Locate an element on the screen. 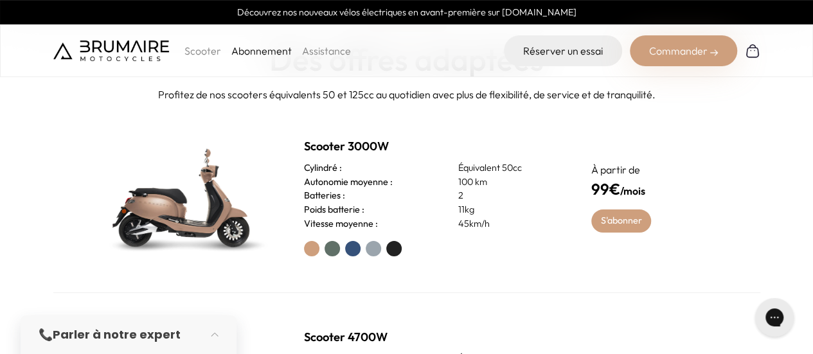 Image resolution: width=813 pixels, height=354 pixels. a: S'abonner is located at coordinates (621, 221).